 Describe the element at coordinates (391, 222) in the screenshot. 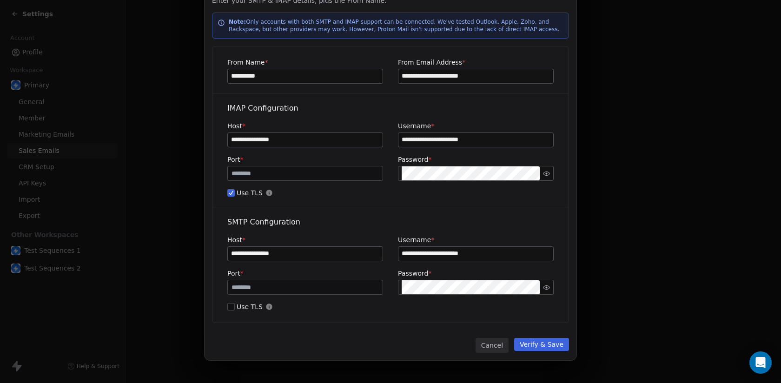

I see `div: SMTP Configuration` at that location.